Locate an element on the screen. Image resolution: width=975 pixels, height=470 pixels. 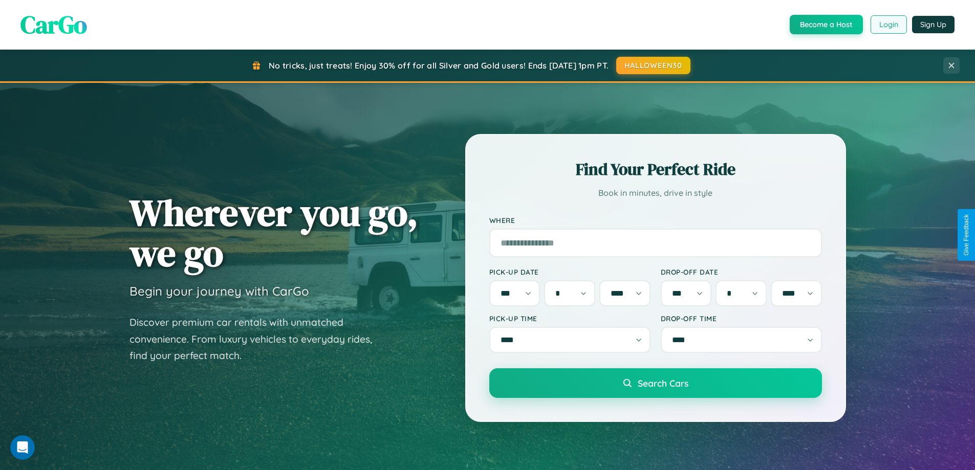
label: Pick-up Time is located at coordinates (570, 318).